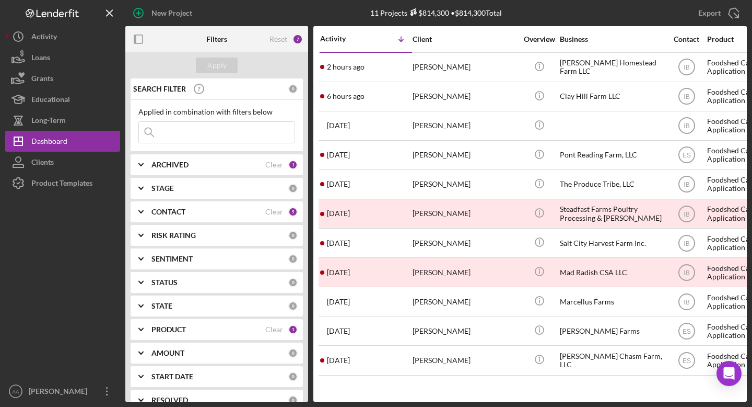 This screenshot has height=407, width=752. What do you see at coordinates (16, 391) in the screenshot?
I see `text: AA` at bounding box center [16, 391].